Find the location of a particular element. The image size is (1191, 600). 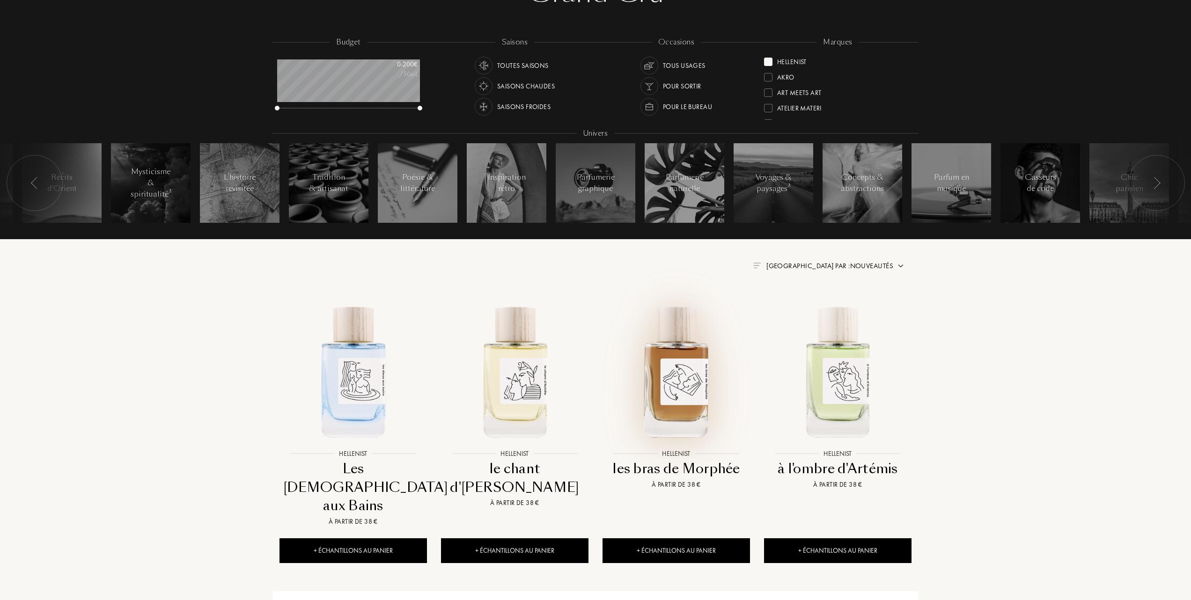

div: Toutes saisons is located at coordinates (523, 66).